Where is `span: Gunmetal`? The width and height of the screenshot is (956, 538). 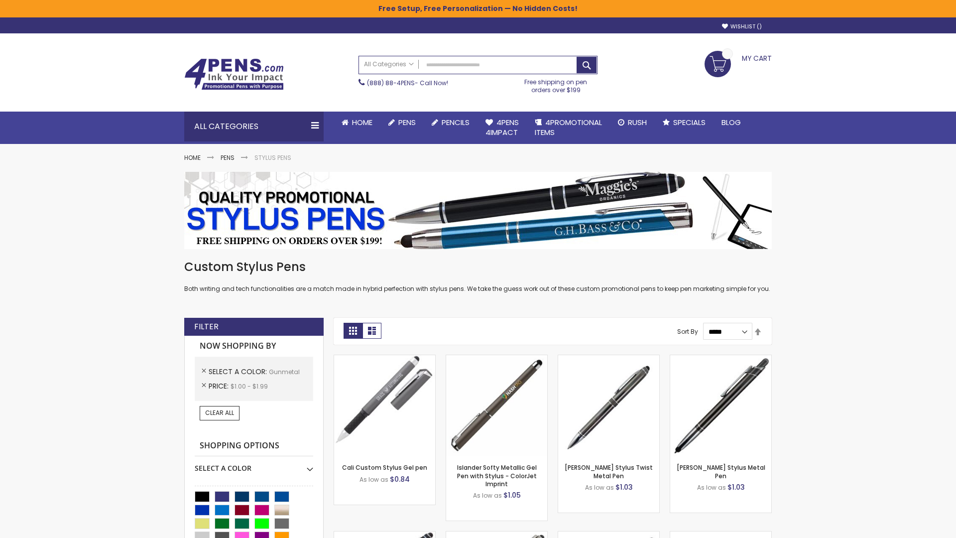
span: Gunmetal is located at coordinates (284, 372).